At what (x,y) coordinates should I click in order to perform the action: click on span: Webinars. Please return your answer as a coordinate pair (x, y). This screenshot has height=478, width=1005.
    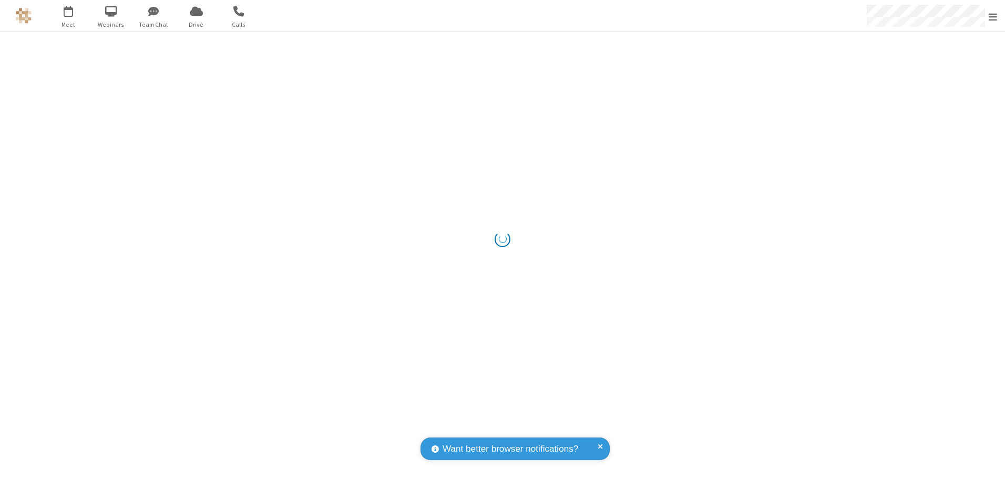
    Looking at the image, I should click on (111, 25).